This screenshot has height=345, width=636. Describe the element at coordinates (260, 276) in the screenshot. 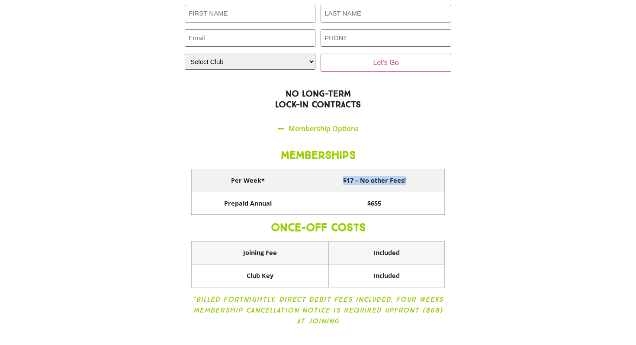

I see `th: Club Key` at that location.